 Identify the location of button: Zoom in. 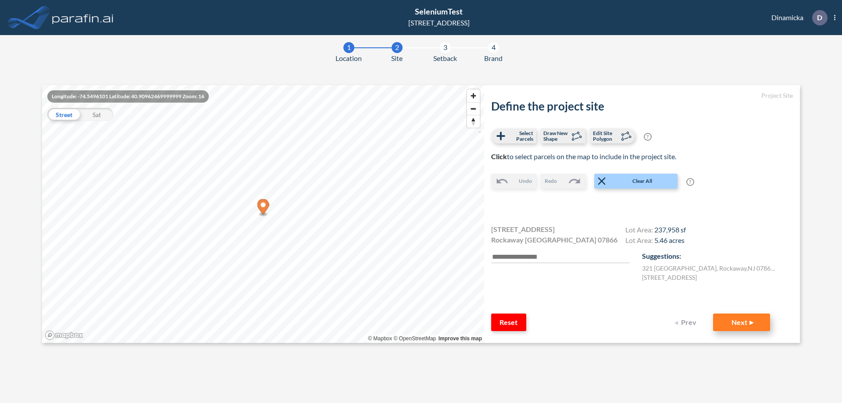
(473, 96).